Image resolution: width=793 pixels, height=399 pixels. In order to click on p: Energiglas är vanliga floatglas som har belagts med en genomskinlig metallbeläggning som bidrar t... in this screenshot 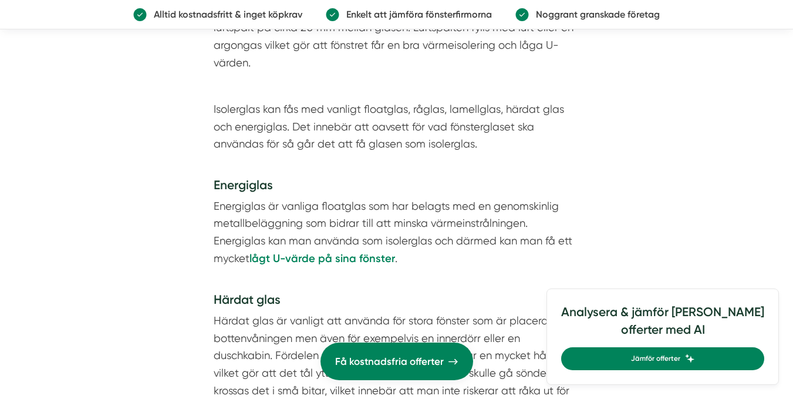, I will do `click(397, 241)`.